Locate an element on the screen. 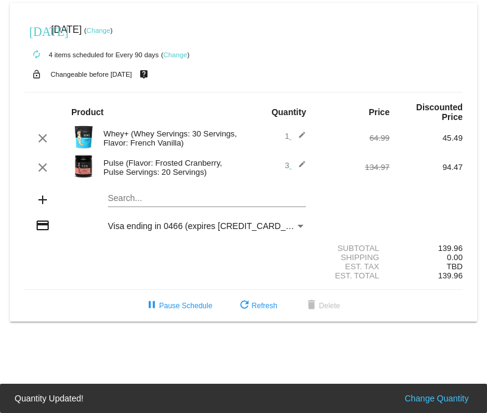  div: 45.49 is located at coordinates (426, 138).